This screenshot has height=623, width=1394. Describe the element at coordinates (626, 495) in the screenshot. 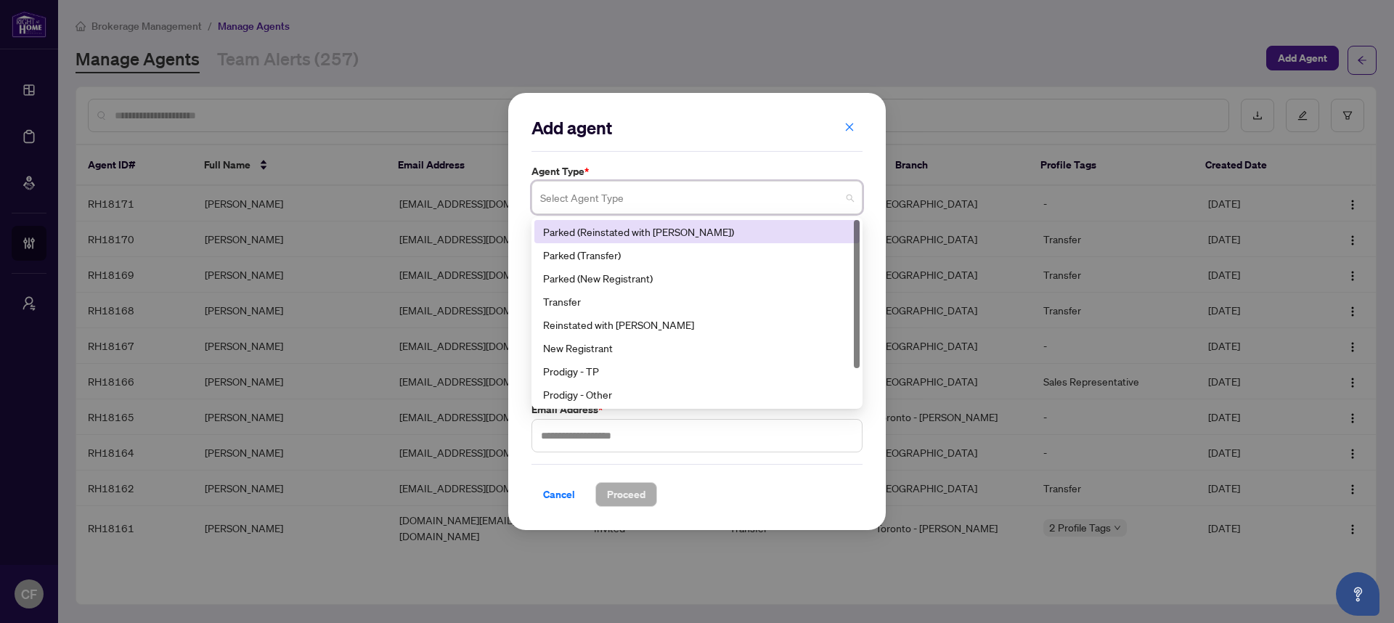

I see `button: Proceed` at that location.